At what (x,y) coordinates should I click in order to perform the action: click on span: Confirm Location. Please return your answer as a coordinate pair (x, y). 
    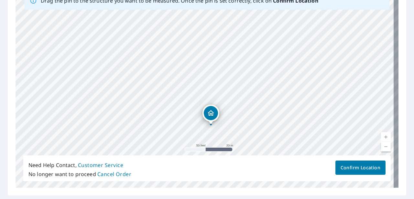
    Looking at the image, I should click on (361, 168).